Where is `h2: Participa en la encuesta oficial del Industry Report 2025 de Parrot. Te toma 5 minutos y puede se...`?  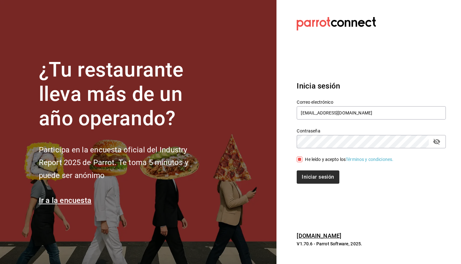 h2: Participa en la encuesta oficial del Industry Report 2025 de Parrot. Te toma 5 minutos y puede se... is located at coordinates (124, 163).